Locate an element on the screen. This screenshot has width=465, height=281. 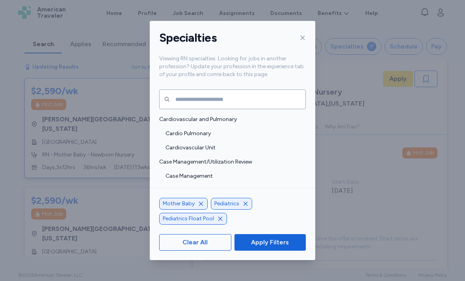
h1: Specialties is located at coordinates (188, 38).